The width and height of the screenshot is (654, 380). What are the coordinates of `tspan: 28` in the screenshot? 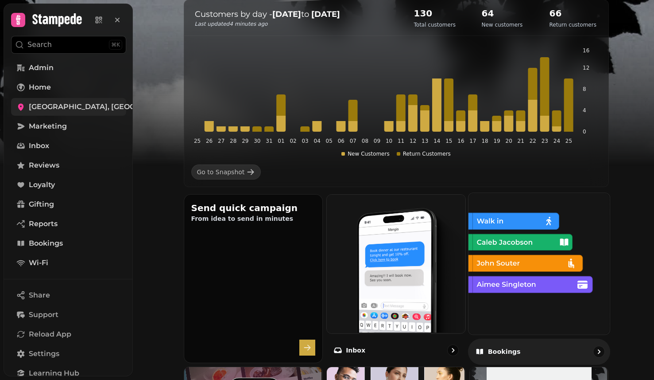 It's located at (233, 141).